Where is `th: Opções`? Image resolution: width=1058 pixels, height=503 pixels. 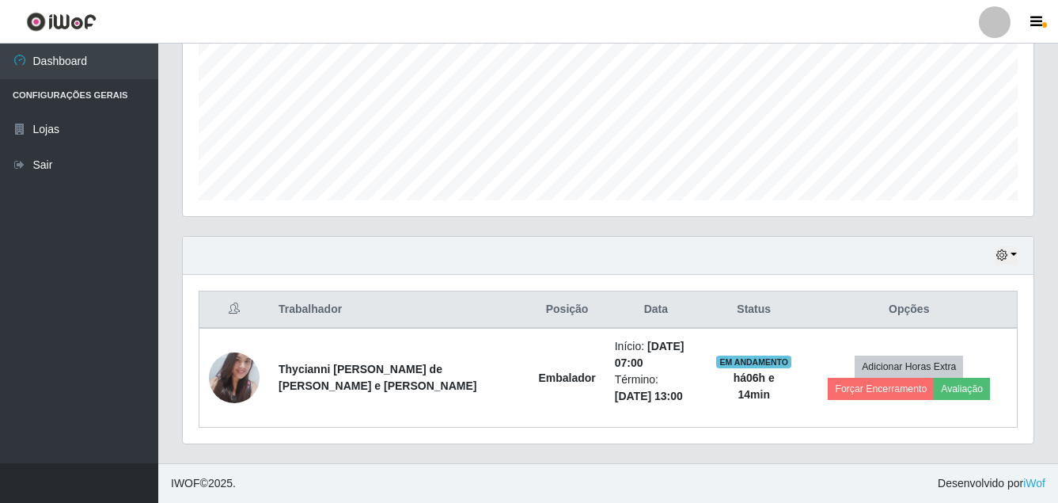
th: Opções is located at coordinates (910, 310).